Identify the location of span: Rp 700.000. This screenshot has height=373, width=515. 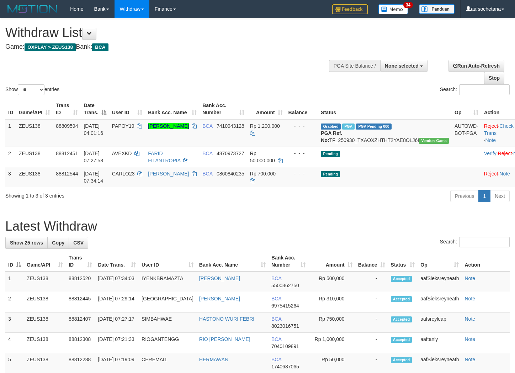
(263, 174).